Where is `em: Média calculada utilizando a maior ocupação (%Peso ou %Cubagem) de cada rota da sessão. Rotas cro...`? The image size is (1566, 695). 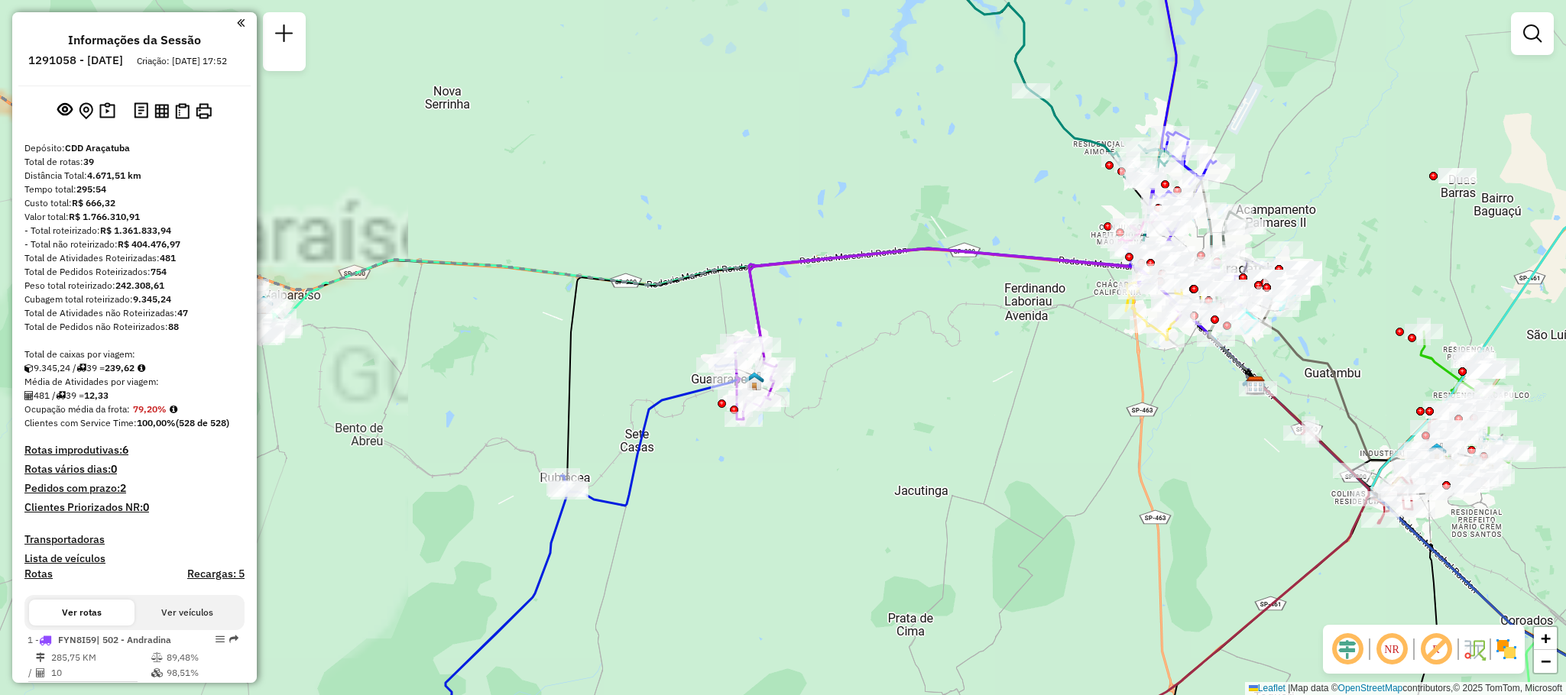 em: Média calculada utilizando a maior ocupação (%Peso ou %Cubagem) de cada rota da sessão. Rotas cro... is located at coordinates (173, 410).